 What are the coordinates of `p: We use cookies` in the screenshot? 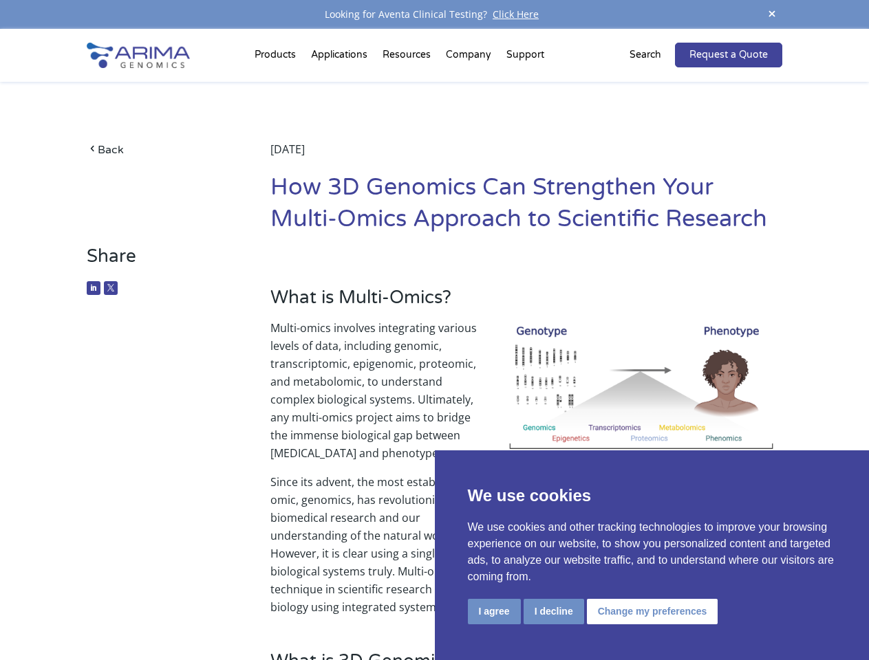 It's located at (652, 496).